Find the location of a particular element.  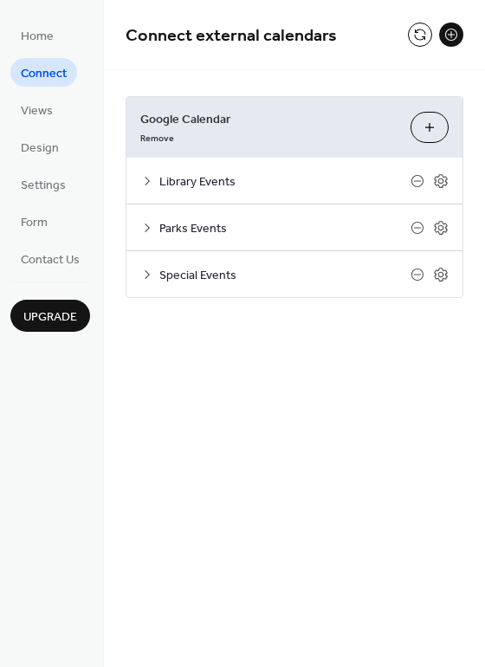

span: Upgrade is located at coordinates (50, 317).